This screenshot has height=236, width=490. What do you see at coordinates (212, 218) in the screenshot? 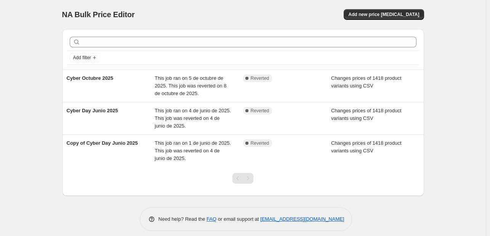
I see `a: FAQ` at bounding box center [212, 218].